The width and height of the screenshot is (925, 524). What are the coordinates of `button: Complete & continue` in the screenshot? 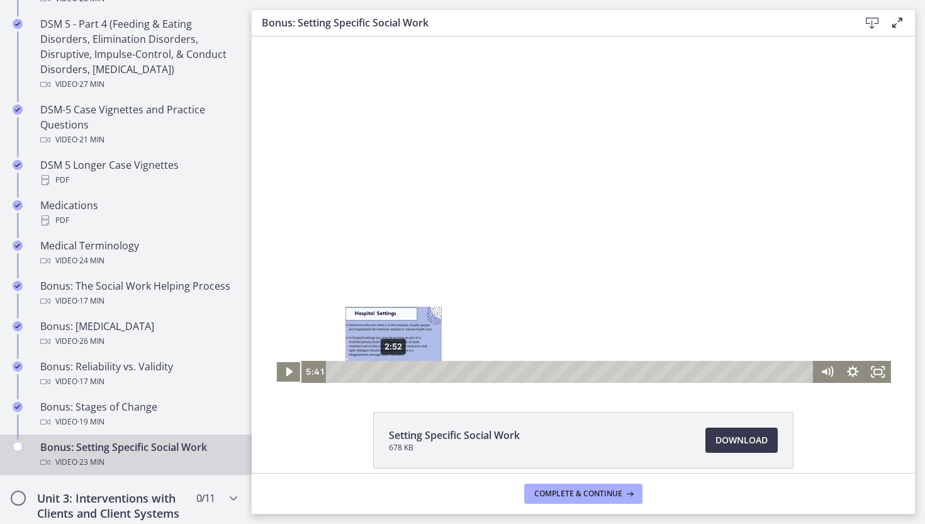 It's located at (583, 493).